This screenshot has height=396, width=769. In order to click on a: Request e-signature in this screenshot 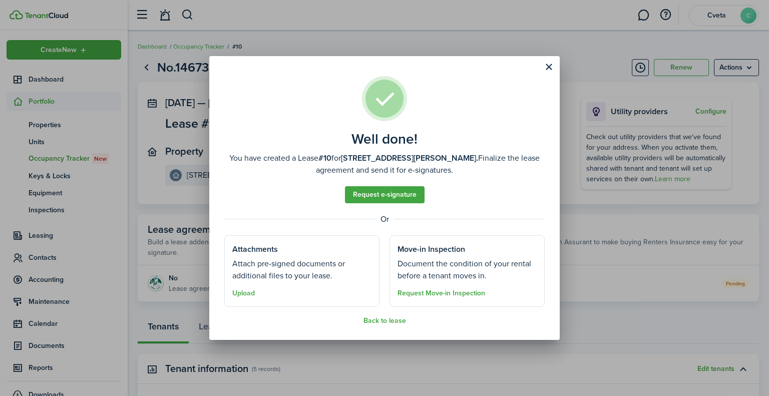, I will do `click(385, 195)`.